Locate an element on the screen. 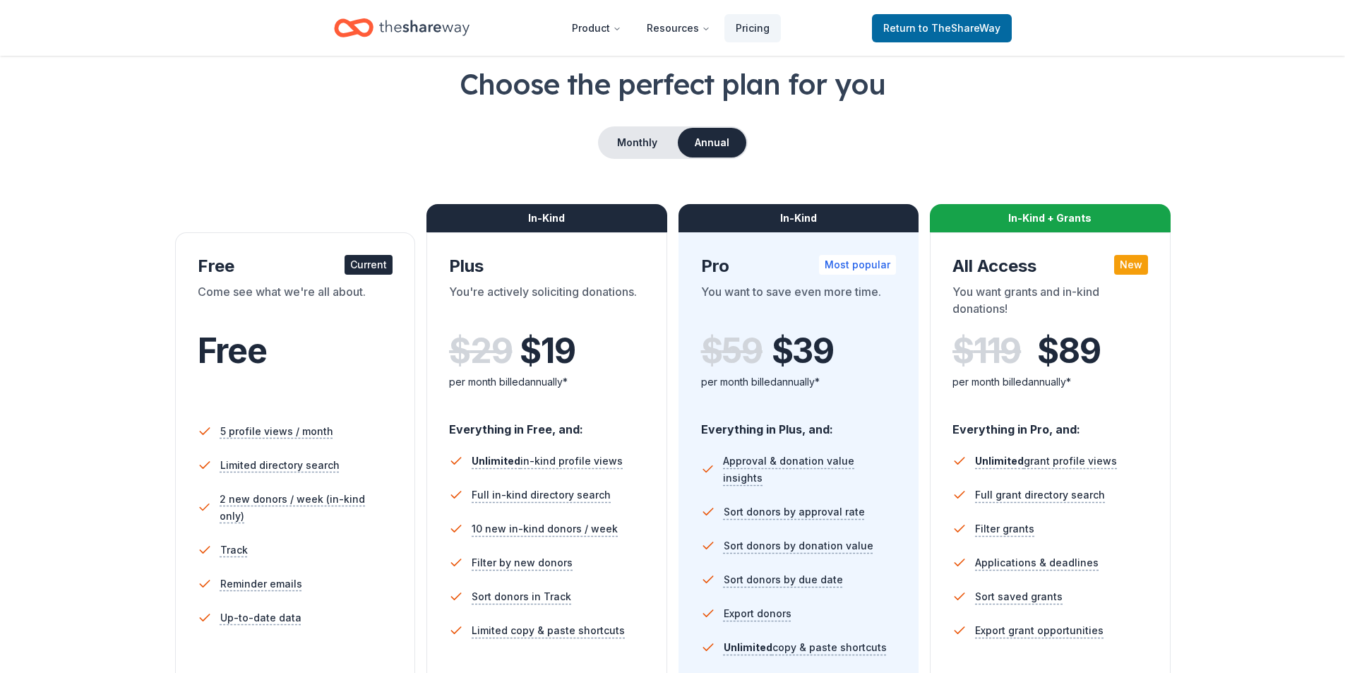  button: Resources is located at coordinates (679, 28).